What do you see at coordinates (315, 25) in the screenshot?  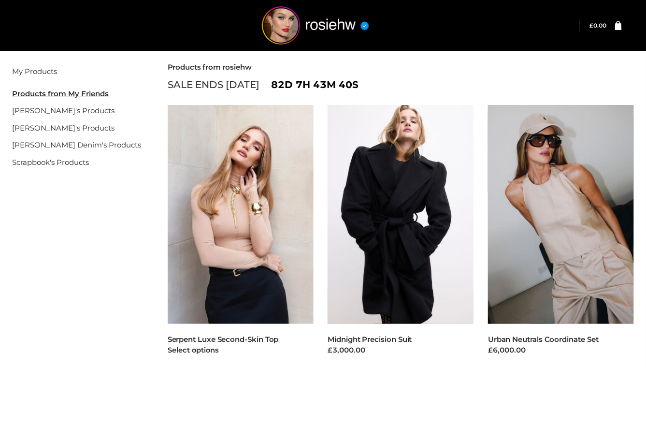 I see `a: rosiehw` at bounding box center [315, 25].